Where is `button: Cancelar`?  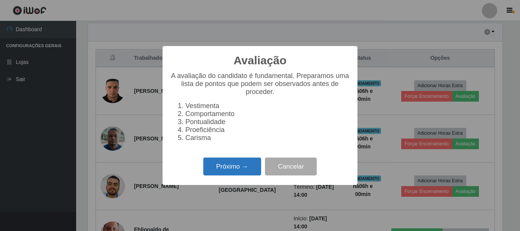
button: Cancelar is located at coordinates (291, 166).